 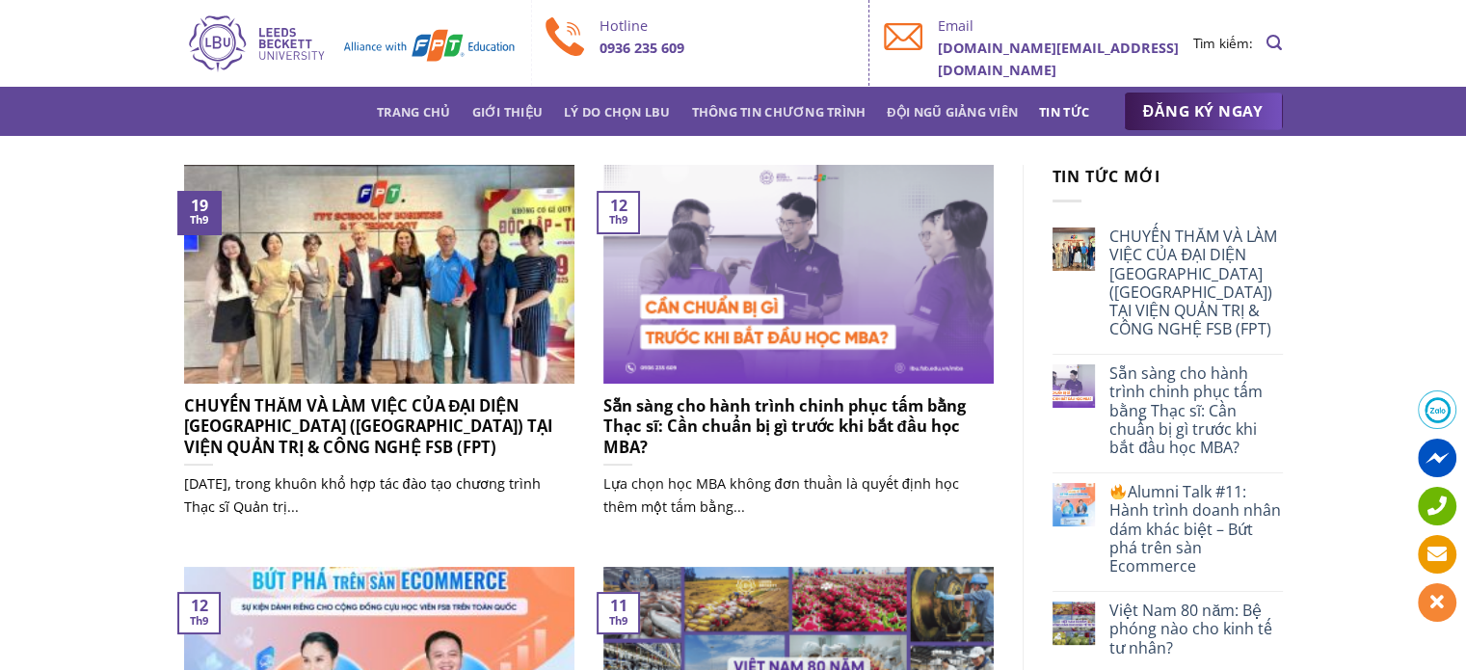 I want to click on a: Việt Nam 80 năm: Bệ phóng nào cho kinh tế tư nhân?, so click(x=1195, y=629).